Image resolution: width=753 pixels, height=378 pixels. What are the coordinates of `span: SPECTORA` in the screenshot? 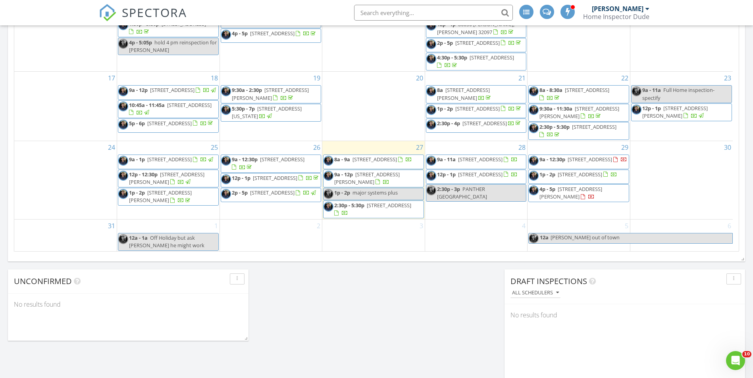 It's located at (154, 12).